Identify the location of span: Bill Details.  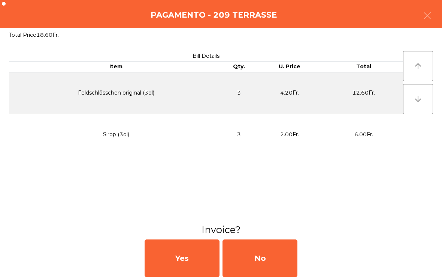
(206, 56).